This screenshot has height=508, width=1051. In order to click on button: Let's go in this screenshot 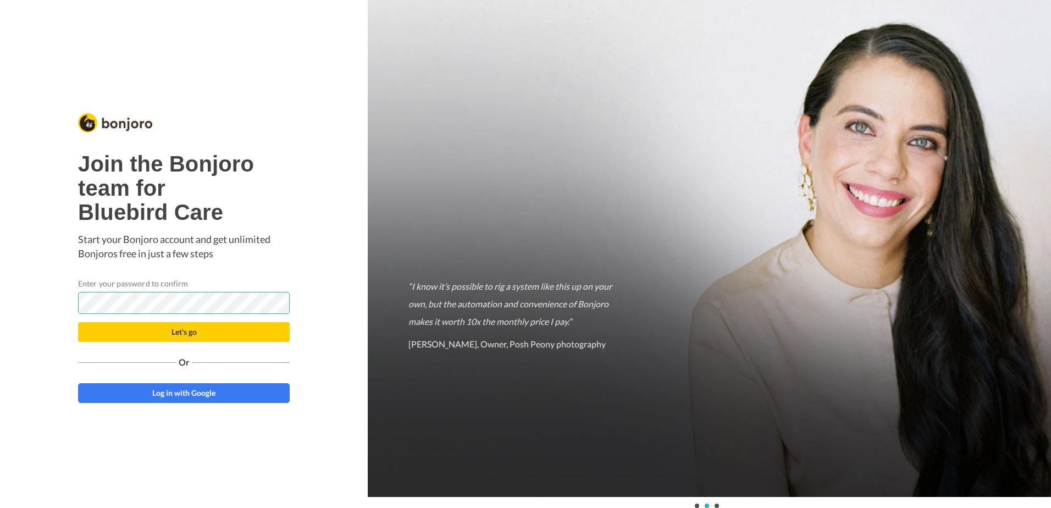, I will do `click(184, 332)`.